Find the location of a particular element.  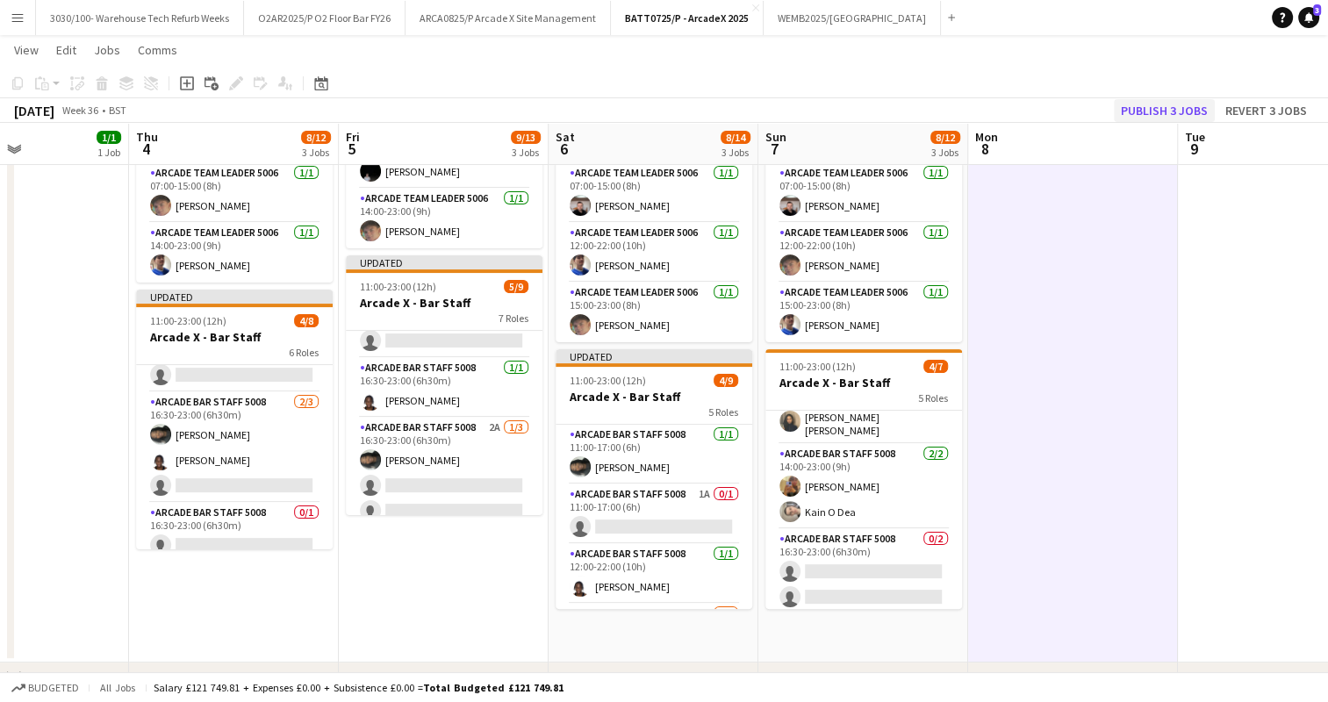

span: 9/13 is located at coordinates (526, 137).